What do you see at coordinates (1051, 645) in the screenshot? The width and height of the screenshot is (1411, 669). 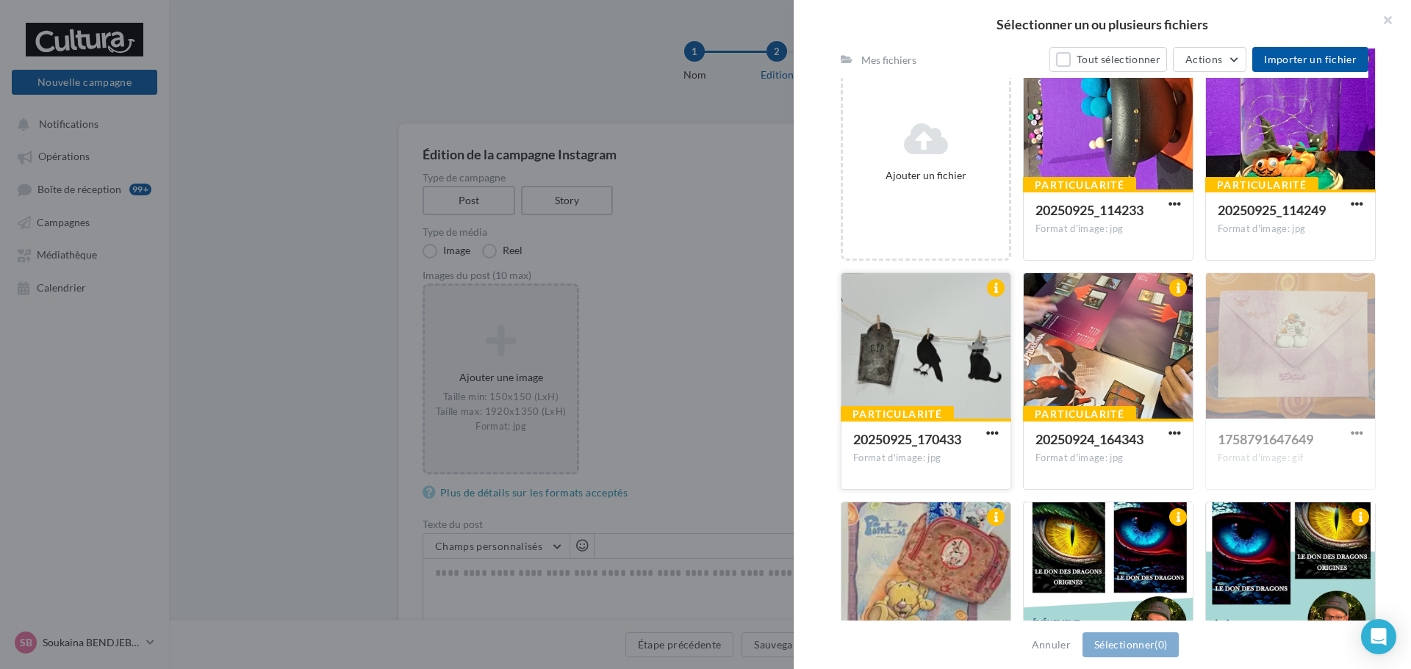 I see `button: Annuler` at bounding box center [1051, 645].